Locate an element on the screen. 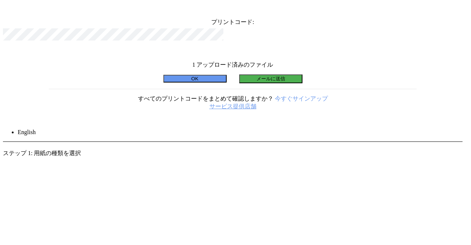 Image resolution: width=471 pixels, height=245 pixels. button: メールに送信 is located at coordinates (271, 79).